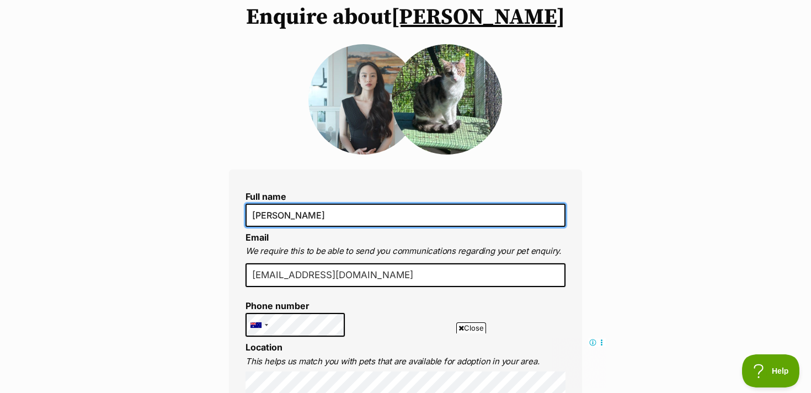 This screenshot has width=811, height=393. I want to click on label: Full name, so click(406, 197).